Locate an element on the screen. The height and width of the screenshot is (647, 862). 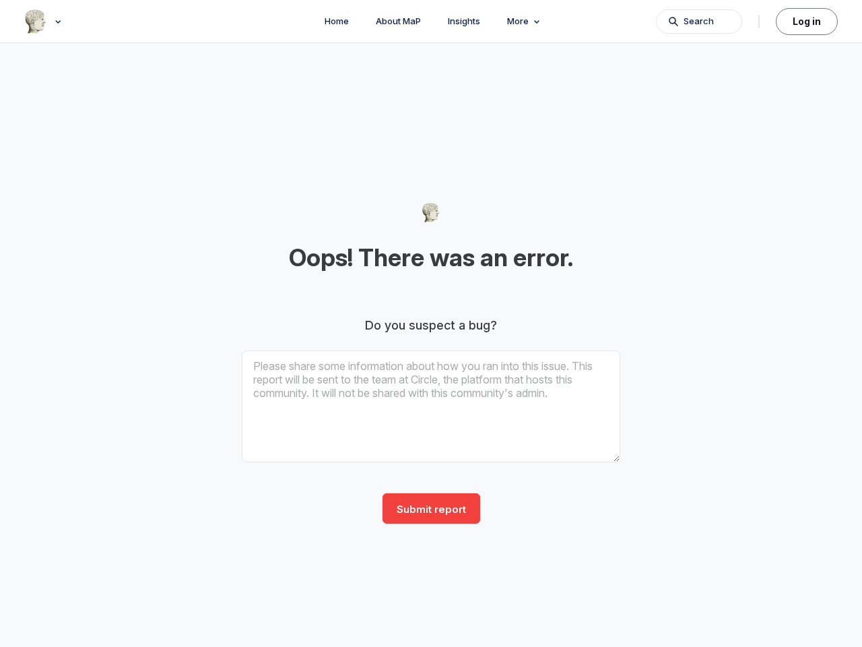
button: More is located at coordinates (523, 22).